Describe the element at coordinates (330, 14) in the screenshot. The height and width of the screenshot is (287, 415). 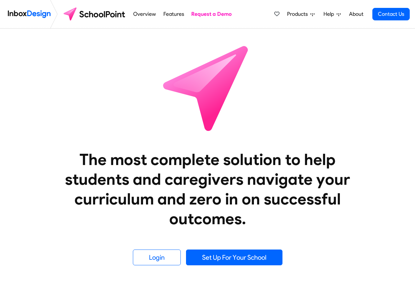
I see `span: Help` at that location.